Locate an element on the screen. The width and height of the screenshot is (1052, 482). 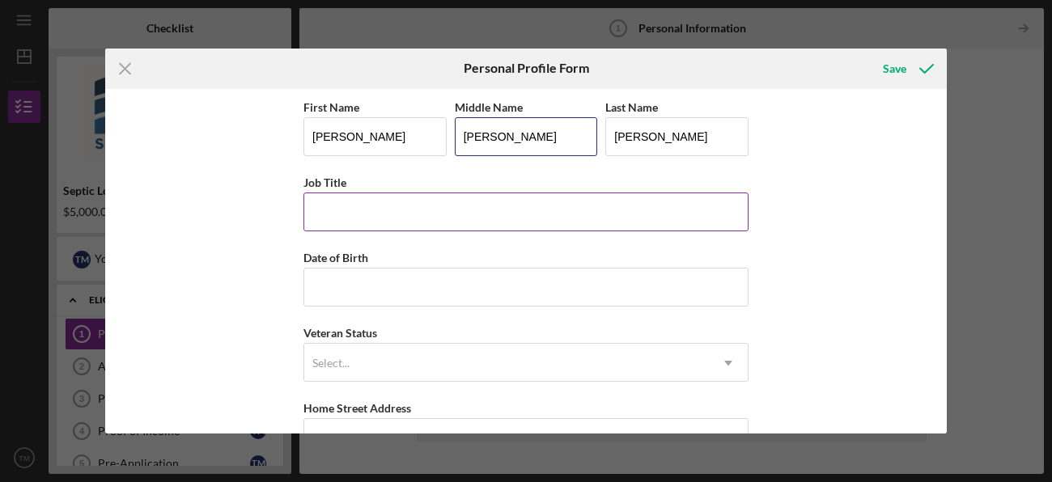
label: Date of Birth is located at coordinates (336, 257).